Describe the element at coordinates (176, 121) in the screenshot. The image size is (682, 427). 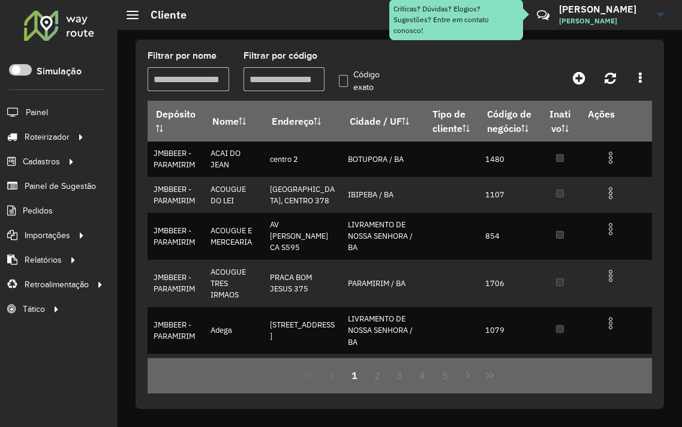
I see `th: Depósito` at that location.